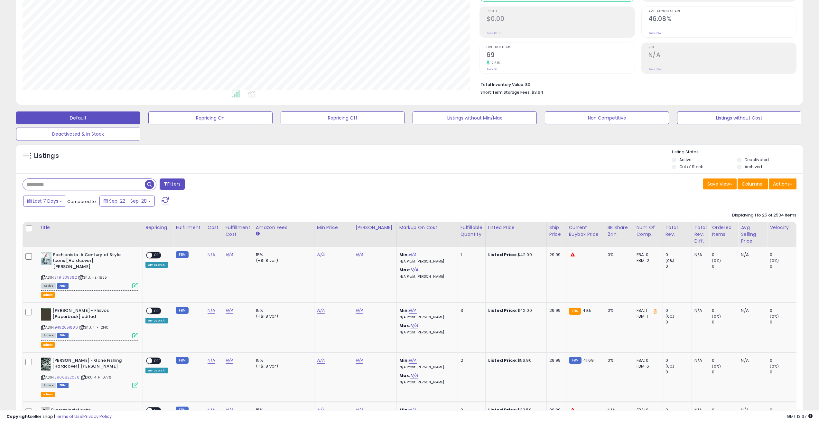  I want to click on span: | SKU: 1-E-1855, so click(92, 277).